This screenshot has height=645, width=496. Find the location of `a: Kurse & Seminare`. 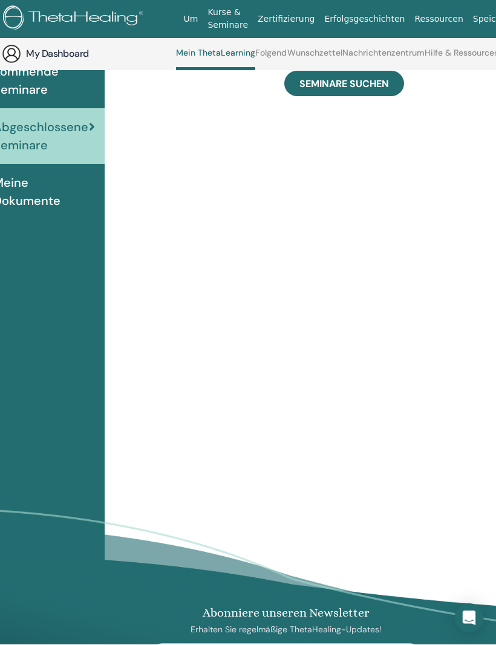

a: Kurse & Seminare is located at coordinates (228, 19).